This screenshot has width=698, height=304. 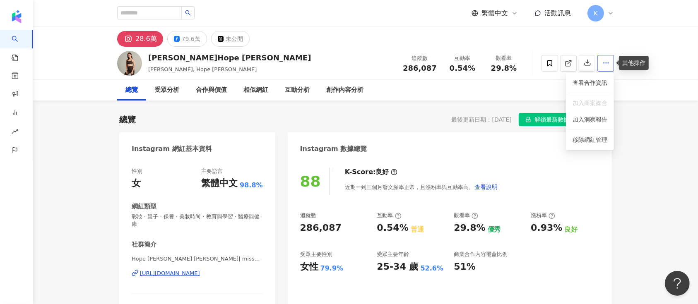 What do you see at coordinates (309, 267) in the screenshot?
I see `div: 女性` at bounding box center [309, 267].